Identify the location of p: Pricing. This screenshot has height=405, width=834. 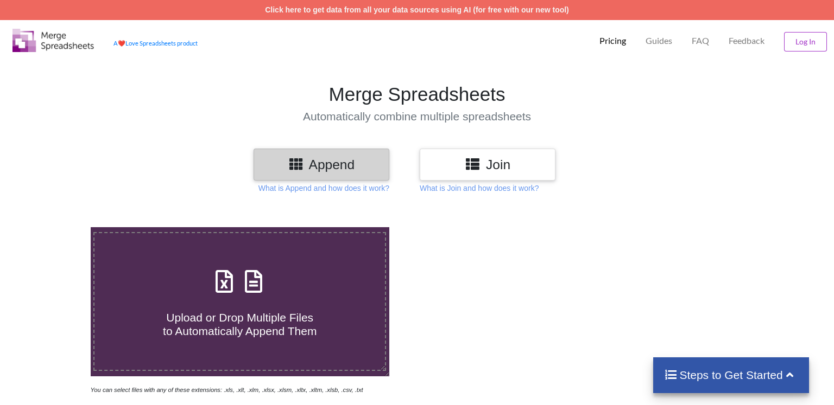
(612, 41).